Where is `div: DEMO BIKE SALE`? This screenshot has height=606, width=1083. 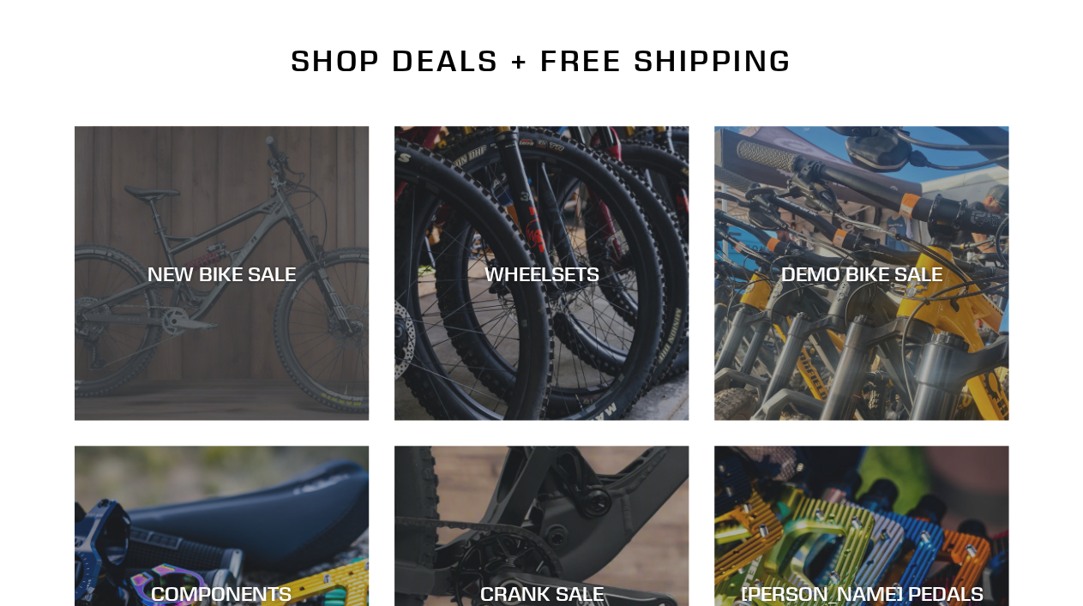 div: DEMO BIKE SALE is located at coordinates (861, 273).